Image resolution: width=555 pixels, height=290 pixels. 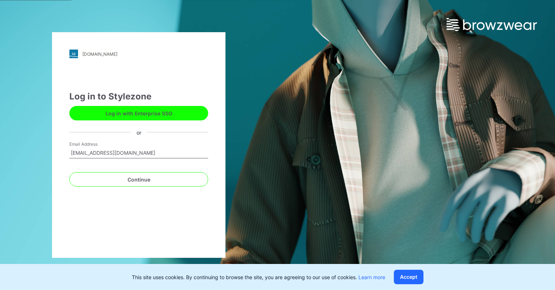 I want to click on p: This site uses cookies. By continuing to browse the site, you are agreeing to our use of cookies., so click(x=258, y=277).